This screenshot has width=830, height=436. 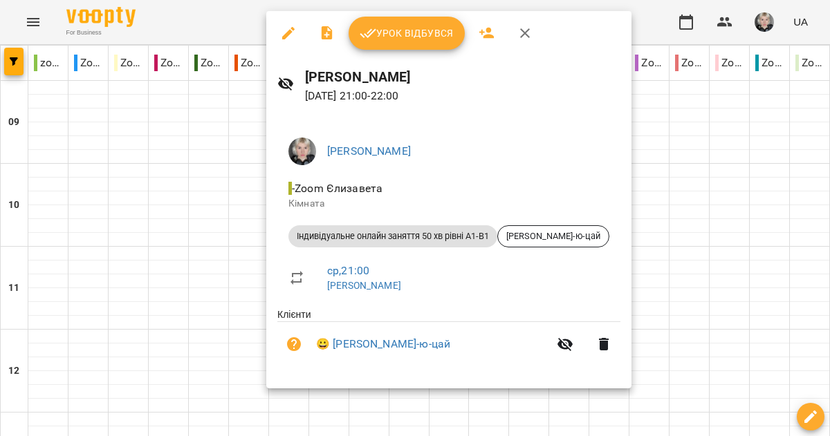 What do you see at coordinates (294, 344) in the screenshot?
I see `button: Візит ще не сплачено. Додати оплату?` at bounding box center [294, 344].